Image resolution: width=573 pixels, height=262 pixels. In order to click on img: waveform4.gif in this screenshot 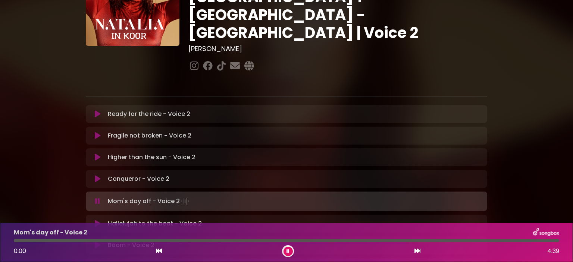, I will do `click(185, 202)`.